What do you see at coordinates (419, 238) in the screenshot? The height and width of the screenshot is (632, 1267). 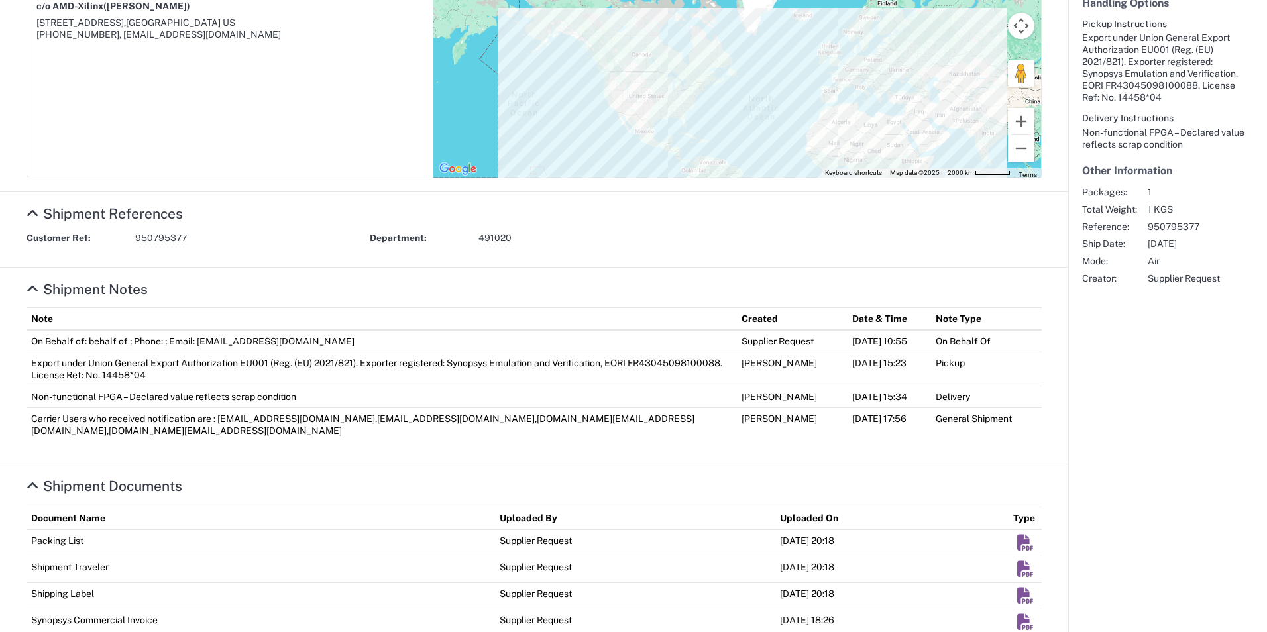 I see `strong: Department:` at bounding box center [419, 238].